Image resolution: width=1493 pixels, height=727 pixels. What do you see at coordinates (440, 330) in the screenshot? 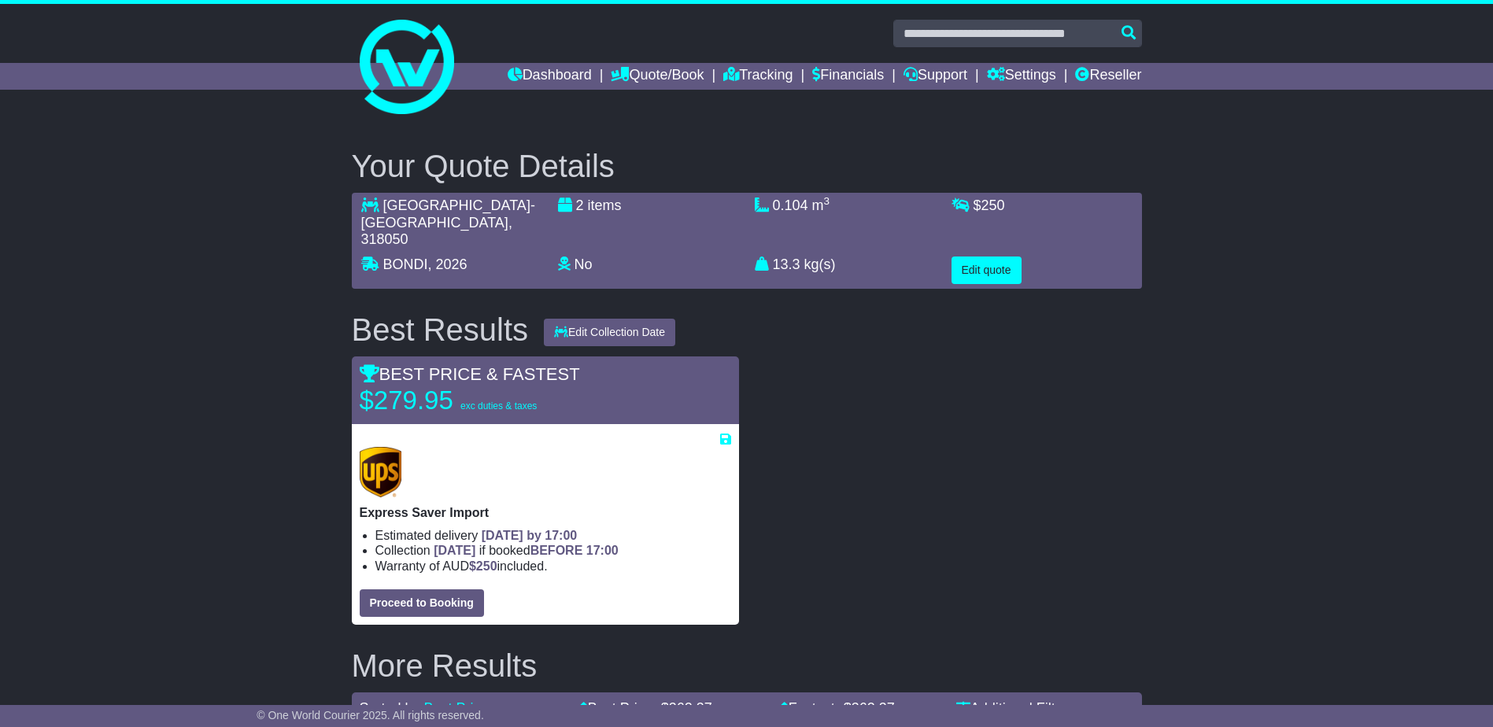
I see `div: Best Results` at bounding box center [440, 330].